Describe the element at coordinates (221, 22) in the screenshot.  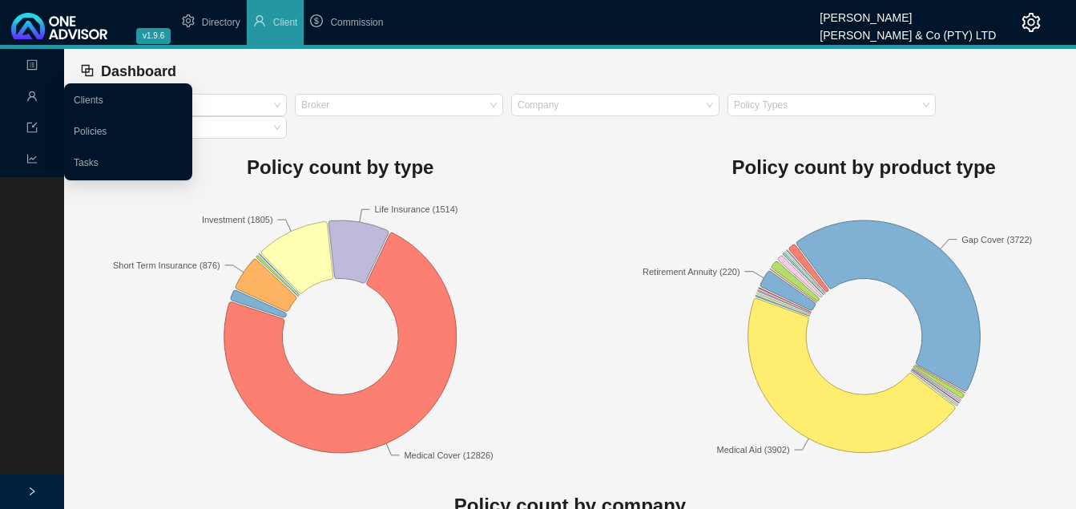
I see `span: Directory` at that location.